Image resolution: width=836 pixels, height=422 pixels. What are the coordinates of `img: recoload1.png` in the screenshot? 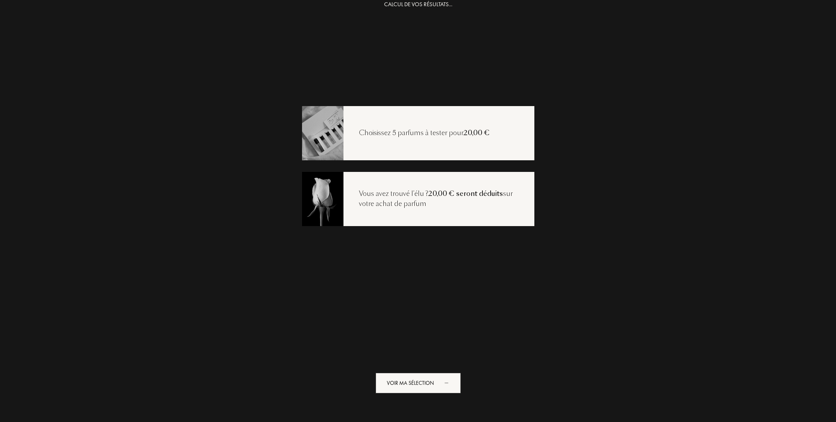 It's located at (323, 133).